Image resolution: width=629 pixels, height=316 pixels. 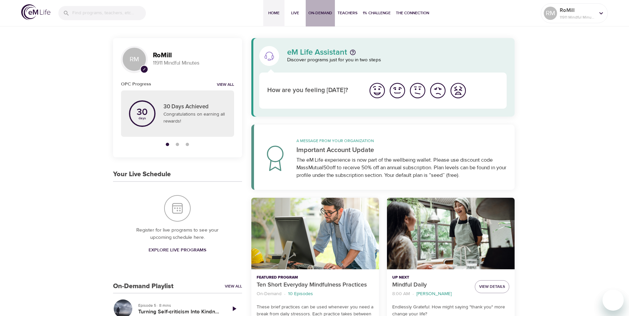 What do you see at coordinates (226, 85) in the screenshot?
I see `a: View all notifications` at bounding box center [226, 85].